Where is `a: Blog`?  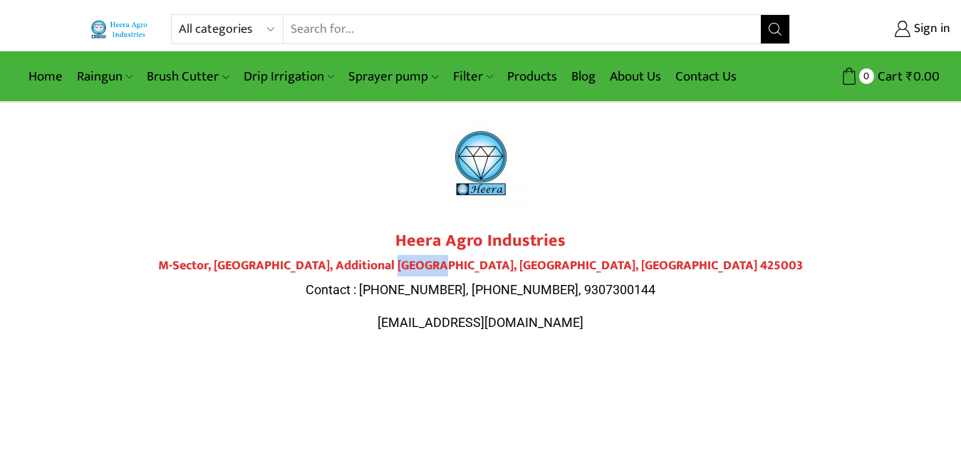 a: Blog is located at coordinates (584, 76).